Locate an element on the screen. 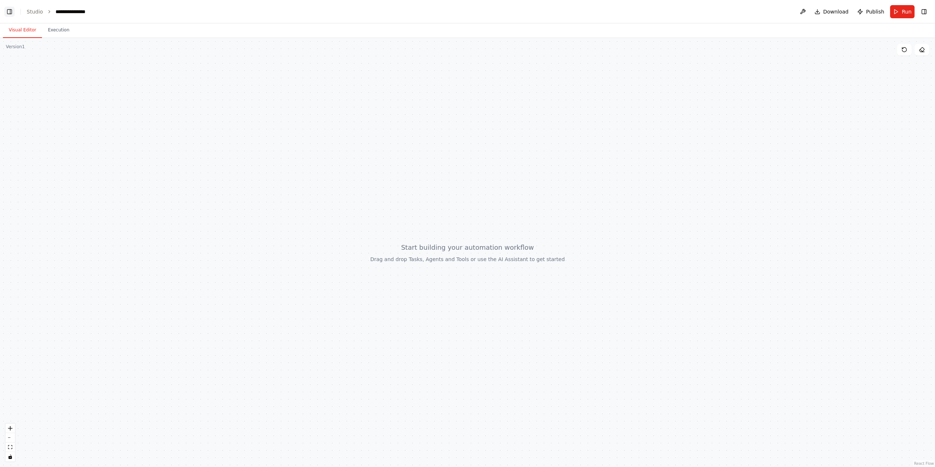 The width and height of the screenshot is (935, 467). button: Execution is located at coordinates (58, 30).